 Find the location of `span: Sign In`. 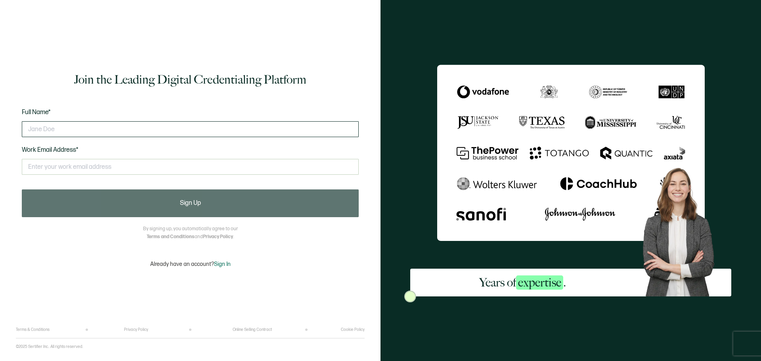

span: Sign In is located at coordinates (222, 264).